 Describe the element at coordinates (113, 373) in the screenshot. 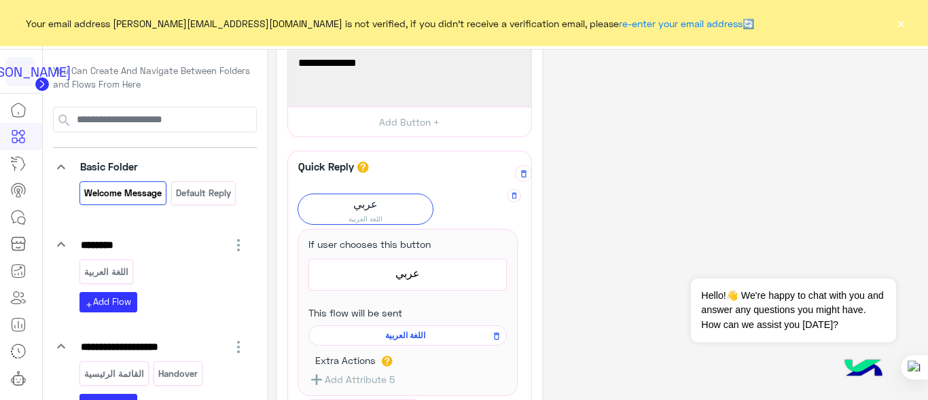

I see `p: القائمة الرئيسية` at that location.